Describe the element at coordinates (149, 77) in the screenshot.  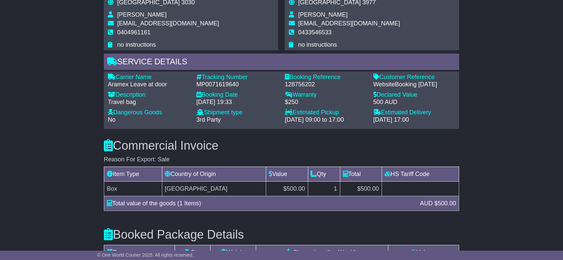
I see `div: Carrier Name` at that location.